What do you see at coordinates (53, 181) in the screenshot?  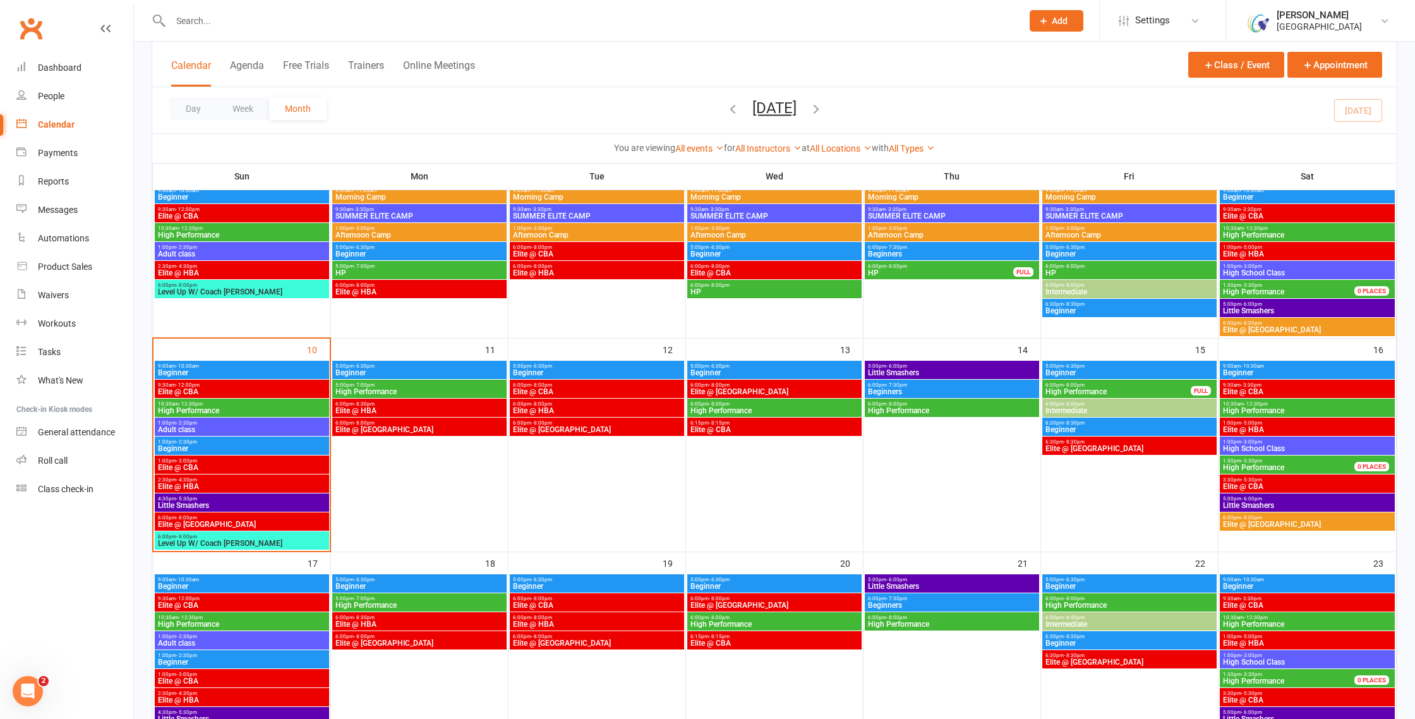 I see `div: Reports` at bounding box center [53, 181].